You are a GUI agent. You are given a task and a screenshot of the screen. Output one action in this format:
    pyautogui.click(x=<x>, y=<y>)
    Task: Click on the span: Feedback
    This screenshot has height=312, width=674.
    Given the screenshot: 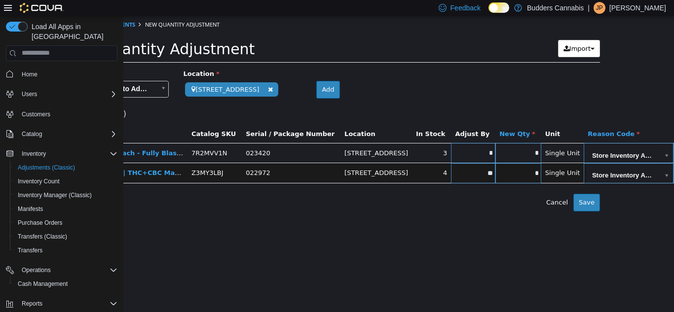 What is the action you would take?
    pyautogui.click(x=465, y=8)
    